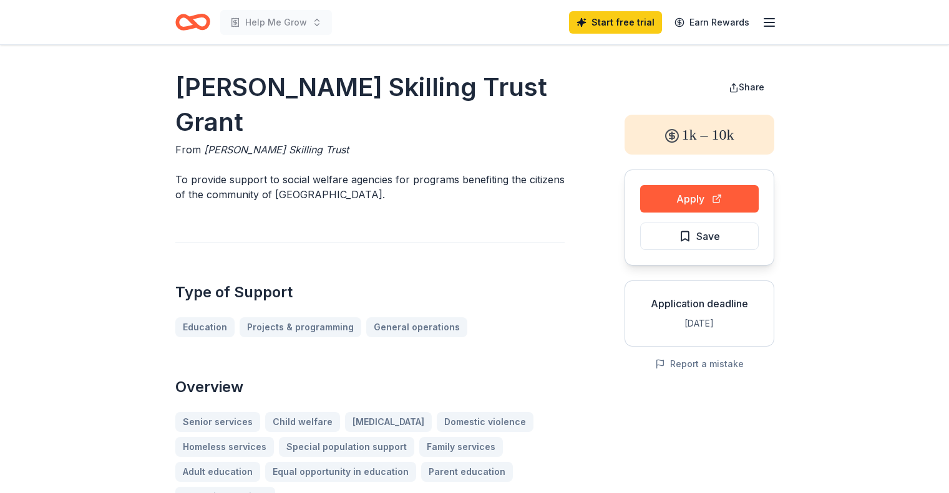 Image resolution: width=949 pixels, height=493 pixels. I want to click on button: Help Me Grow, so click(276, 22).